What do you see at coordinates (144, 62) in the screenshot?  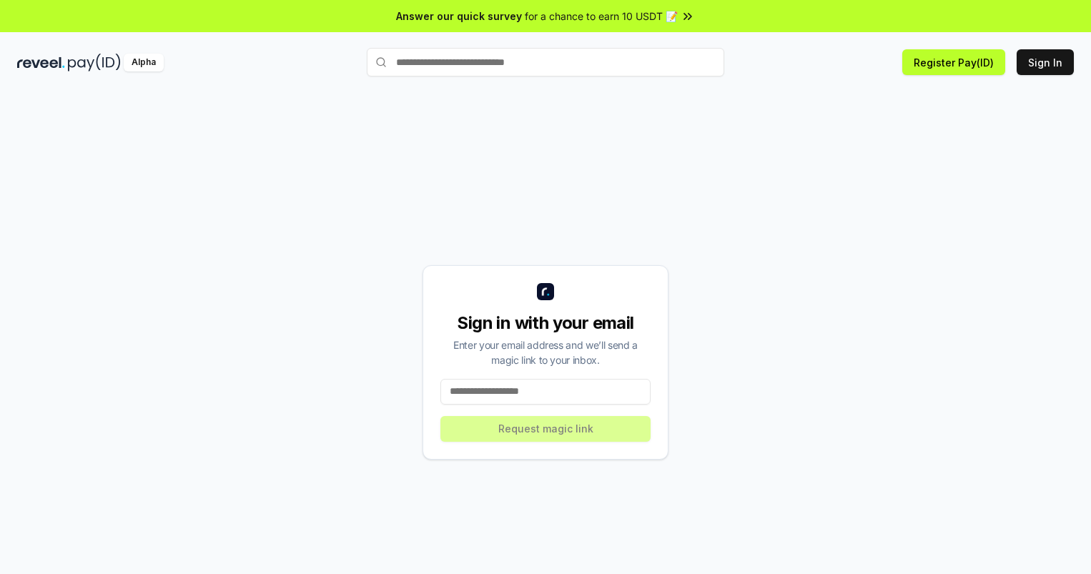 I see `div: Alpha` at bounding box center [144, 62].